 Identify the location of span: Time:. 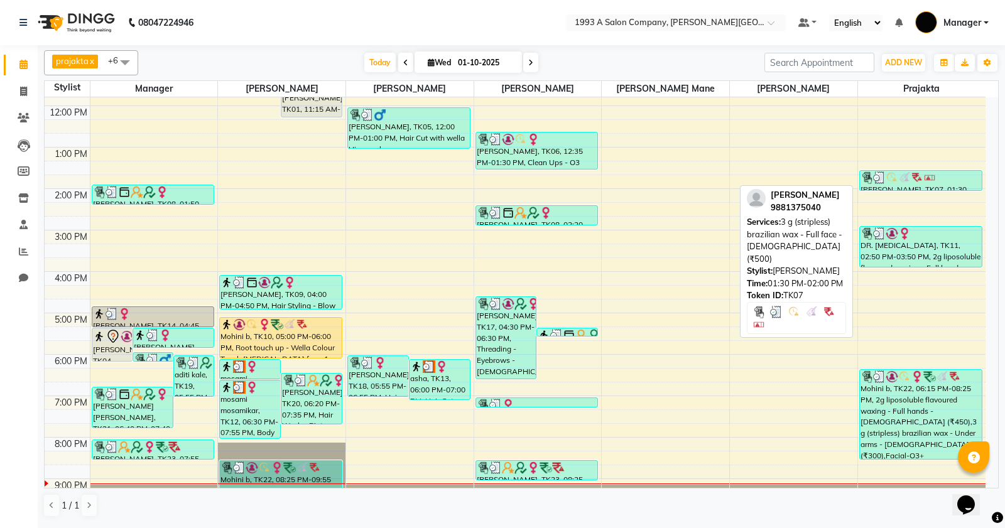
(757, 283).